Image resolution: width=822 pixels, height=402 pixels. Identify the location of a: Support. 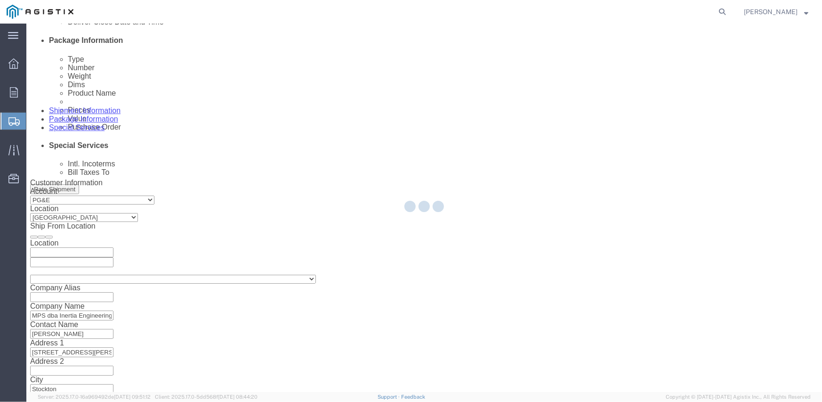
(389, 396).